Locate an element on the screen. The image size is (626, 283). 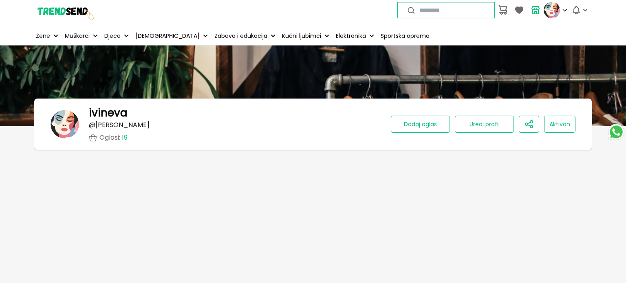
button: Elektronika is located at coordinates (355, 36).